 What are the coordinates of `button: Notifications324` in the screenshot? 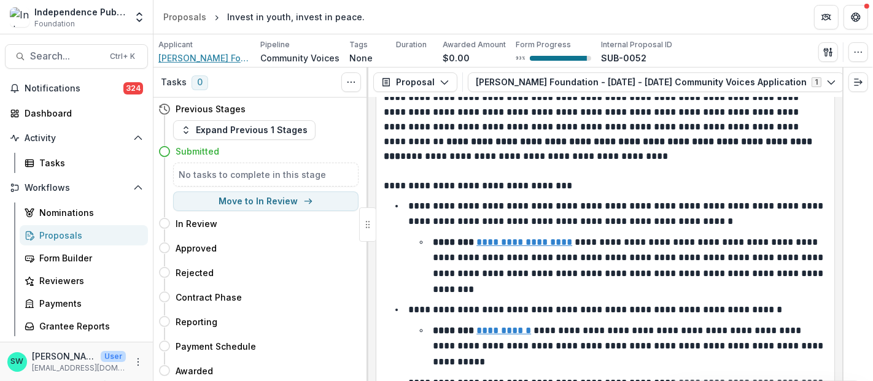 It's located at (76, 88).